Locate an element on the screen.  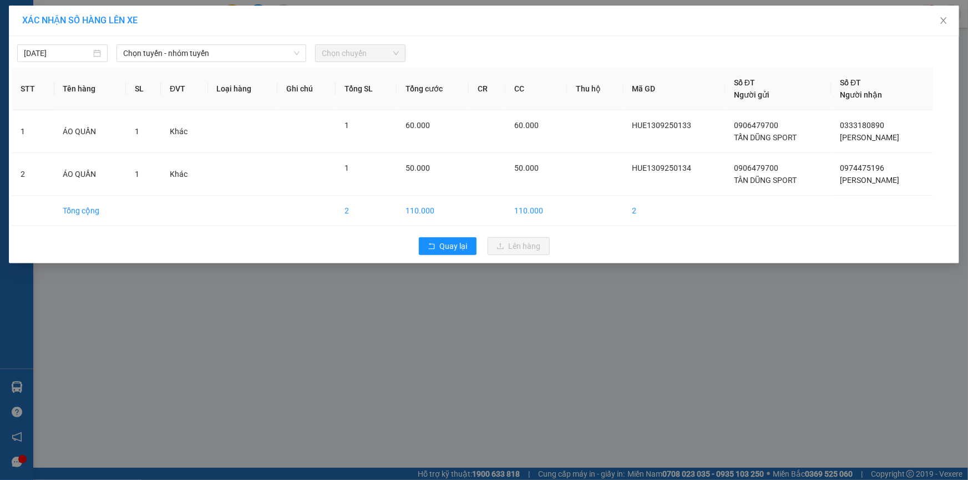
span: down is located at coordinates (297, 53).